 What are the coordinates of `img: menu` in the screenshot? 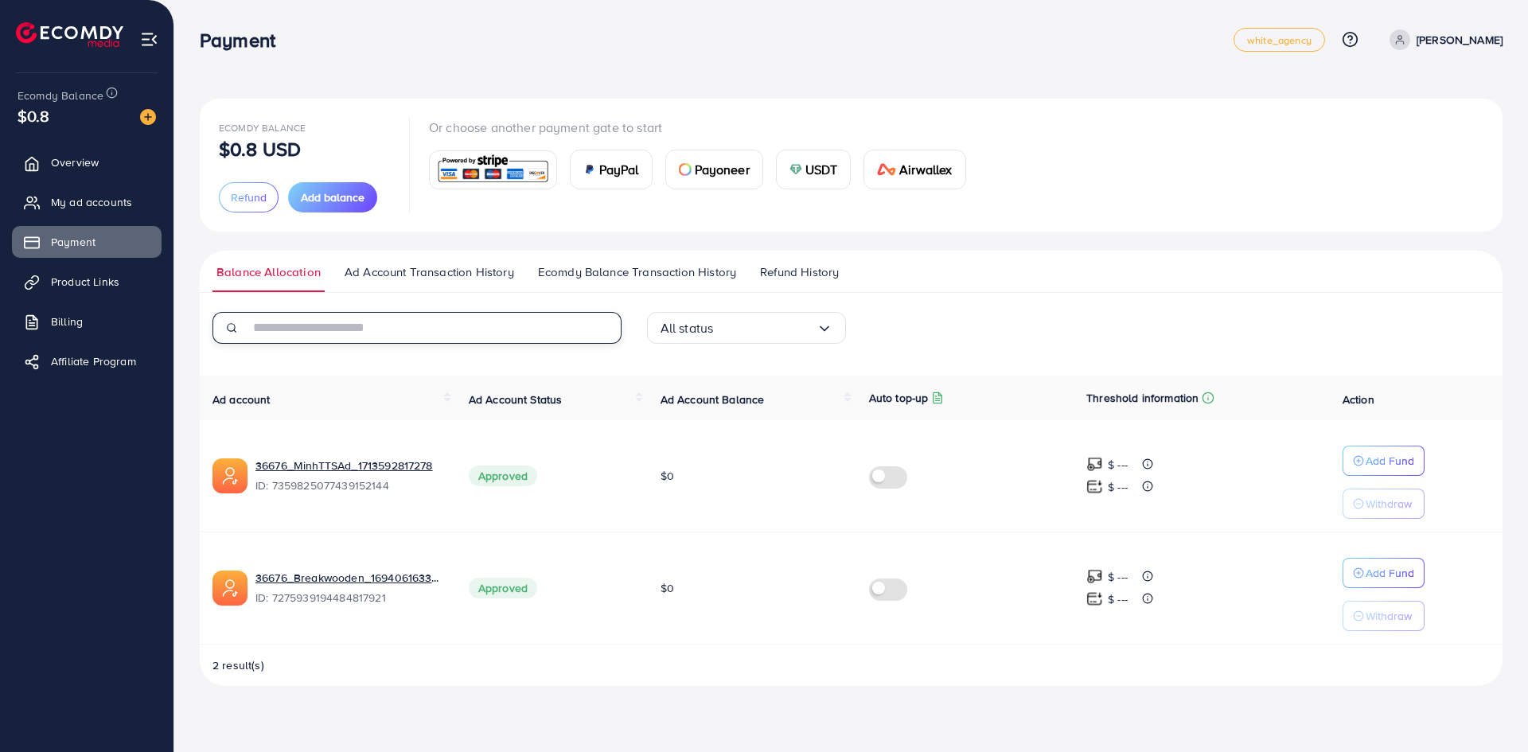 It's located at (149, 39).